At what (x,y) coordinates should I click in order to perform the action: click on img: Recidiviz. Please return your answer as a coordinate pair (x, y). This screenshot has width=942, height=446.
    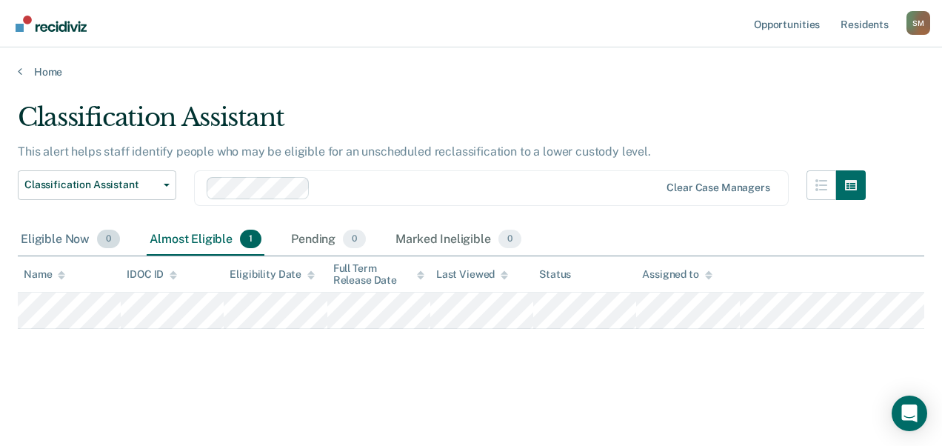
    Looking at the image, I should click on (51, 24).